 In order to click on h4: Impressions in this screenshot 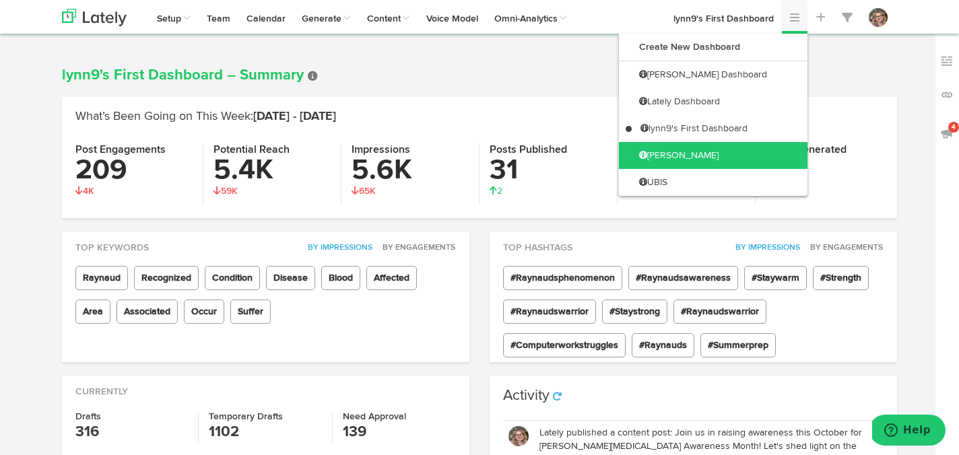, I will do `click(410, 150)`.